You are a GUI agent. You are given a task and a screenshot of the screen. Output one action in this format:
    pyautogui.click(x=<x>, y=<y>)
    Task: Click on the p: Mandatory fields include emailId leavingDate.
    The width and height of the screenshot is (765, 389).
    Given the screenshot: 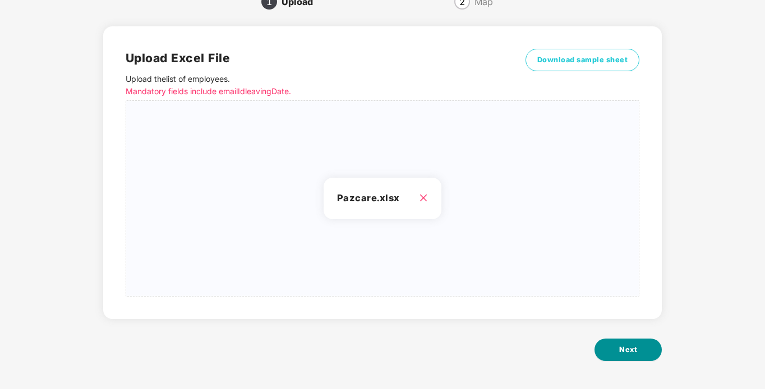 What is the action you would take?
    pyautogui.click(x=318, y=91)
    